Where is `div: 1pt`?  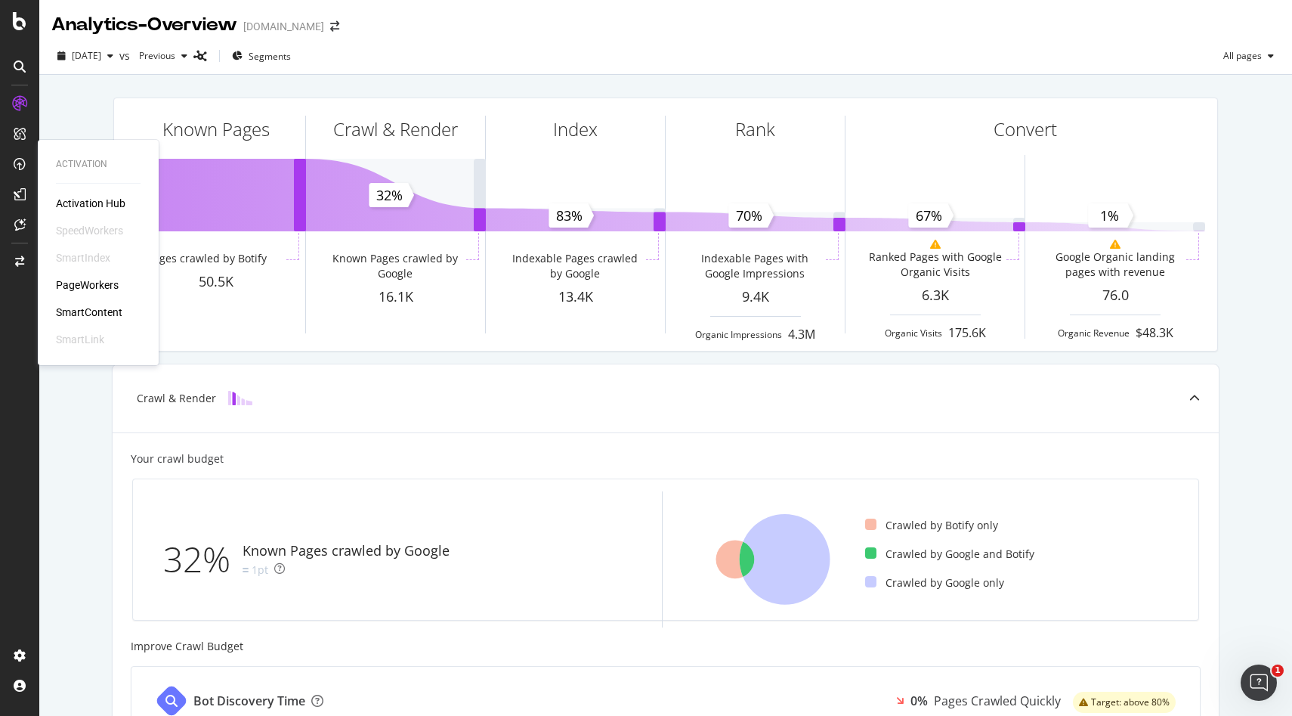
div: 1pt is located at coordinates (260, 570).